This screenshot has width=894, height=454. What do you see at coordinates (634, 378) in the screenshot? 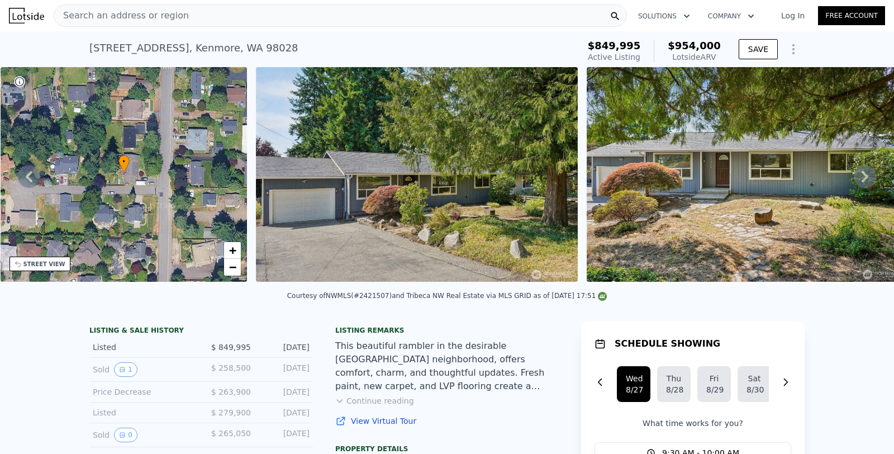
I see `div: Wed` at bounding box center [634, 378].